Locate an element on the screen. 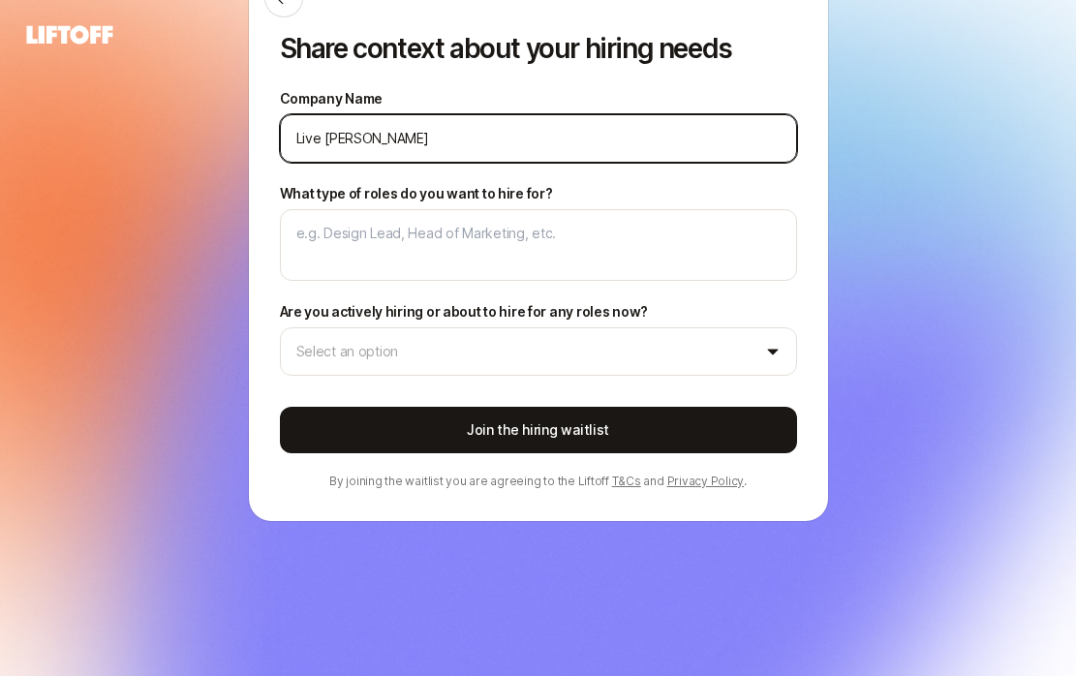 This screenshot has width=1076, height=676. p: Share context about your hiring needs is located at coordinates (539, 48).